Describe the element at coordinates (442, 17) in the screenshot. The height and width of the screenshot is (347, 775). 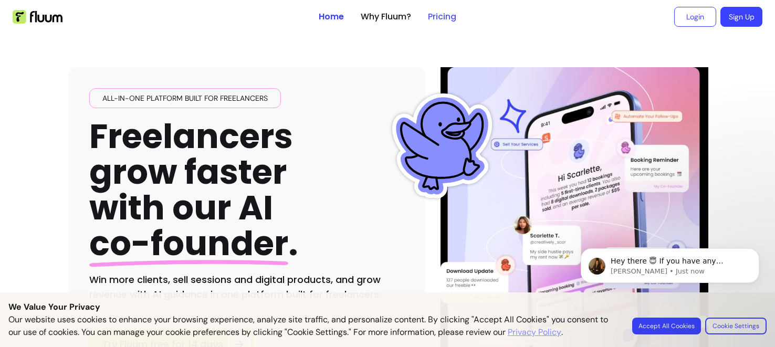
I see `a: Pricing` at that location.